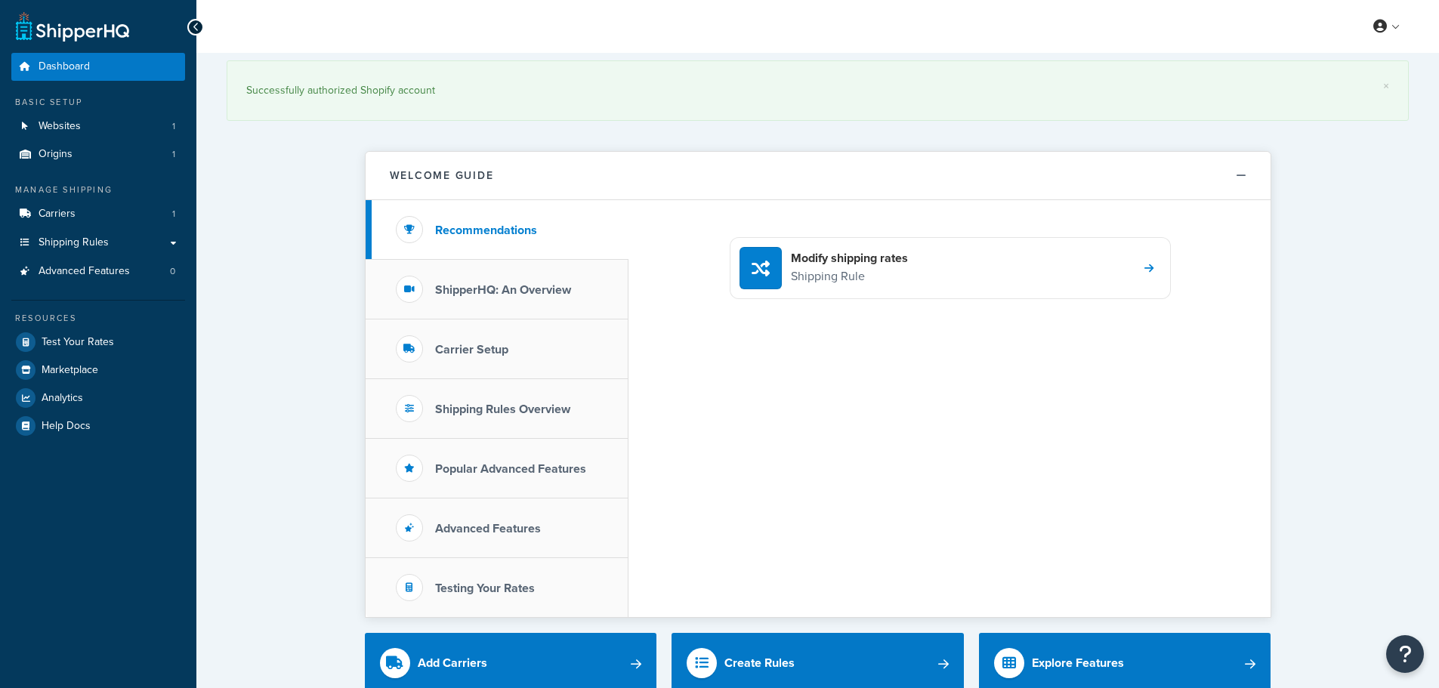 The width and height of the screenshot is (1439, 688). Describe the element at coordinates (57, 214) in the screenshot. I see `span: Carriers` at that location.